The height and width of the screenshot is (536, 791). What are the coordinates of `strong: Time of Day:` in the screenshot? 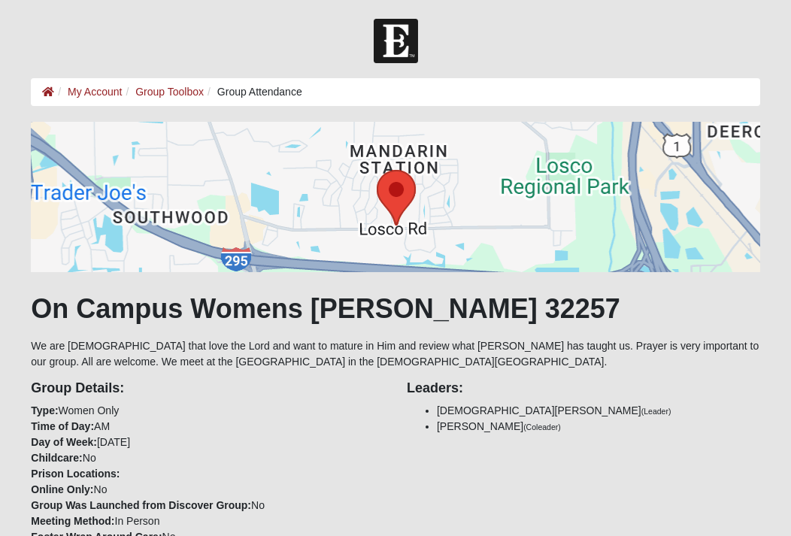 It's located at (62, 426).